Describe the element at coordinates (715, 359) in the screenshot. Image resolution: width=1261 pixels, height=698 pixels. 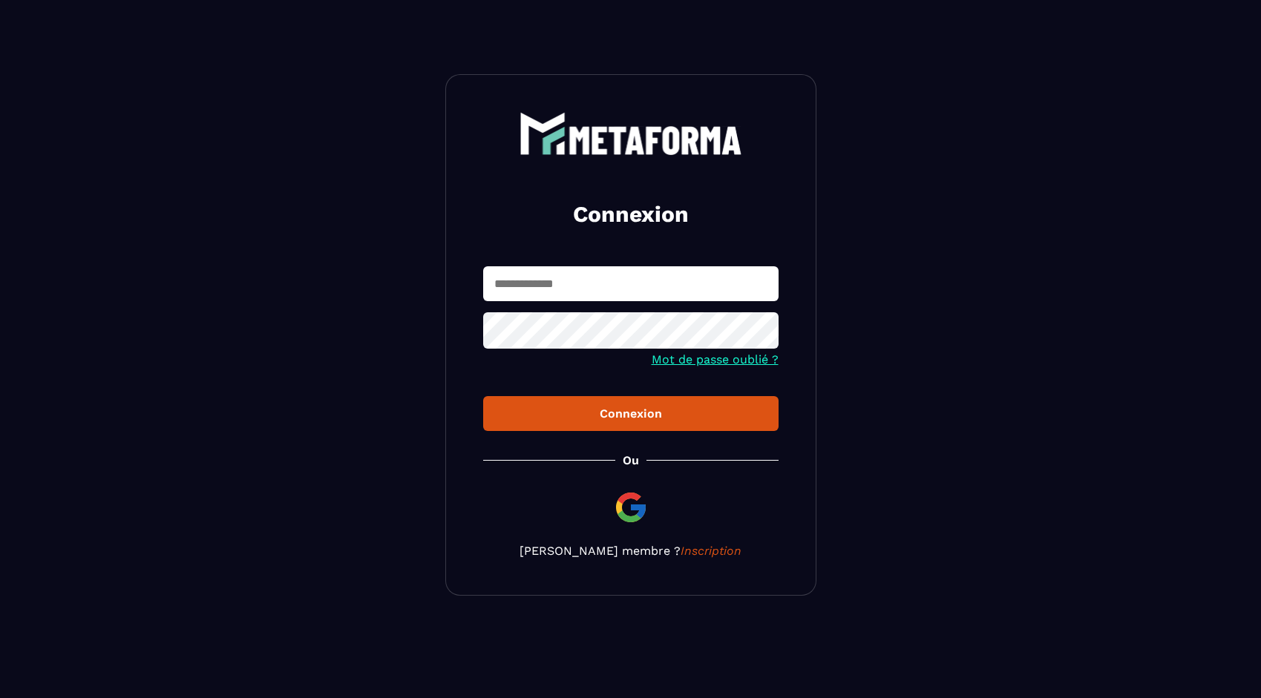
I see `a: Mot de passe oublié ?` at that location.